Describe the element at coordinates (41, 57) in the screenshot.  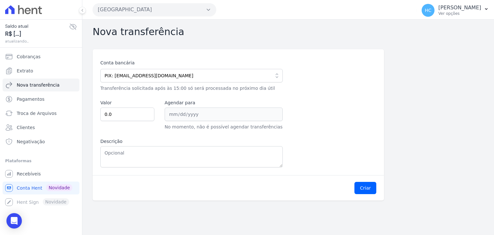
I see `a: Cobranças` at that location.